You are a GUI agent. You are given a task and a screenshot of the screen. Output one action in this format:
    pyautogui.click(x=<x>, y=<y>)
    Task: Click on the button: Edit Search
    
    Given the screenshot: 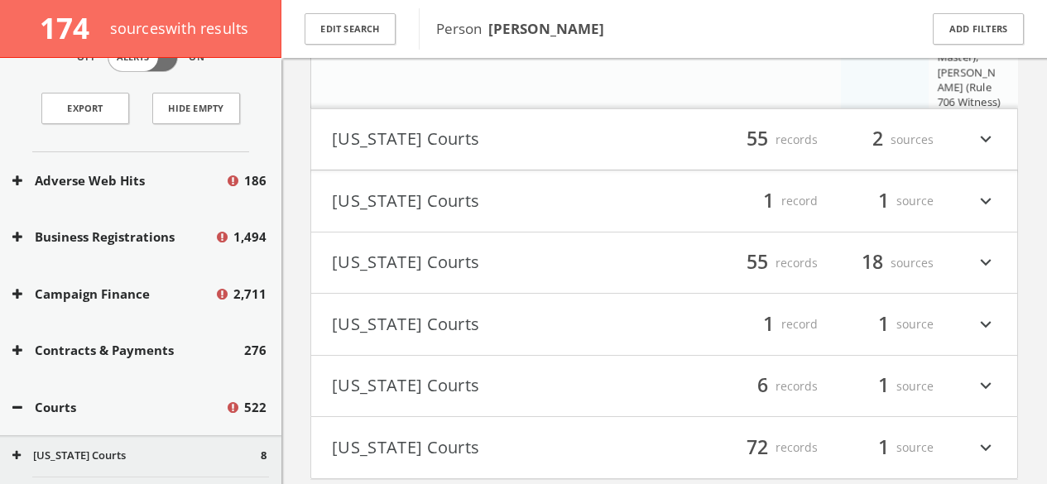 What is the action you would take?
    pyautogui.click(x=350, y=29)
    